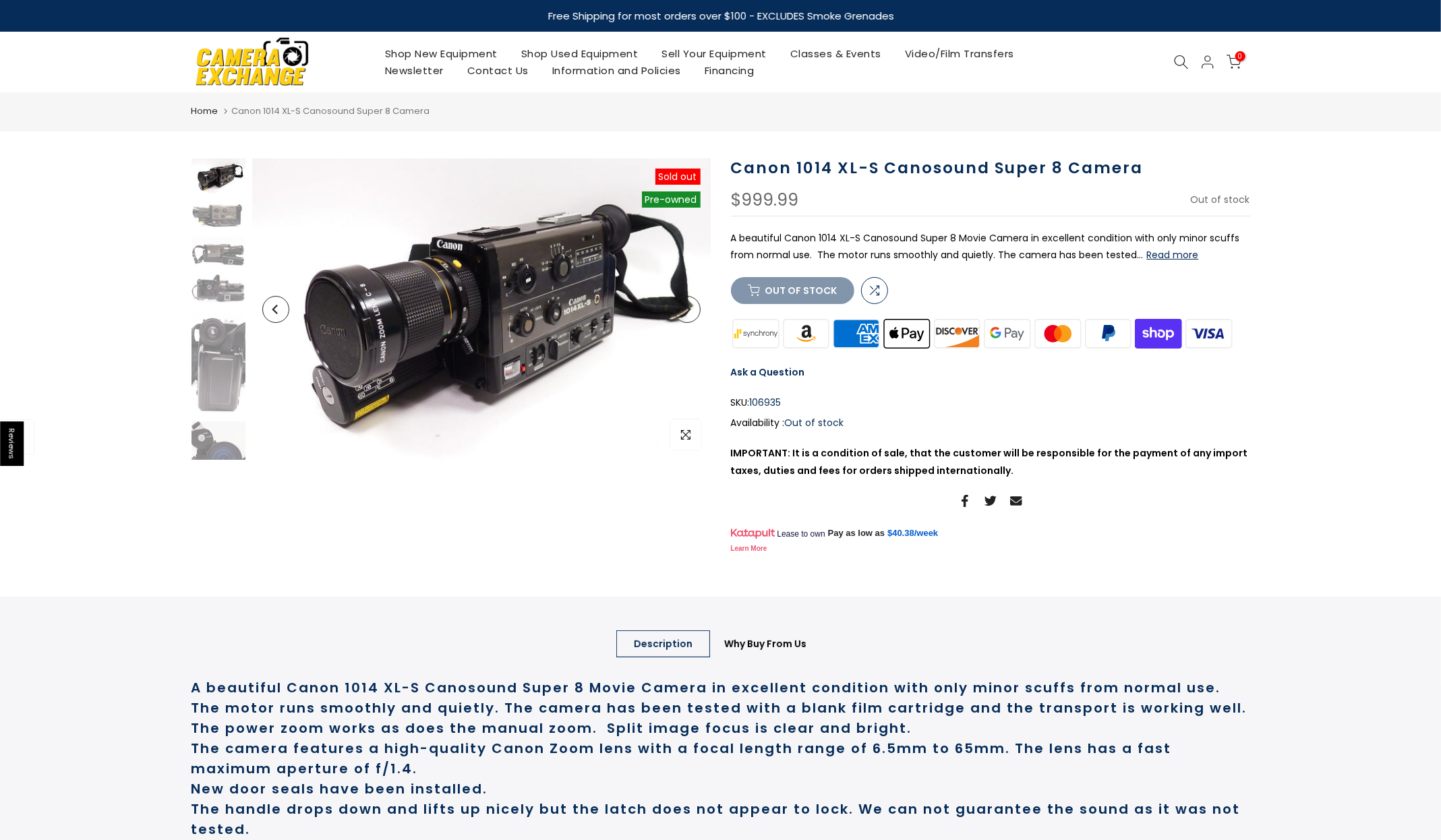  Describe the element at coordinates (990, 168) in the screenshot. I see `h1: Canon 1014 XL-S Canosound Super 8 Camera` at that location.